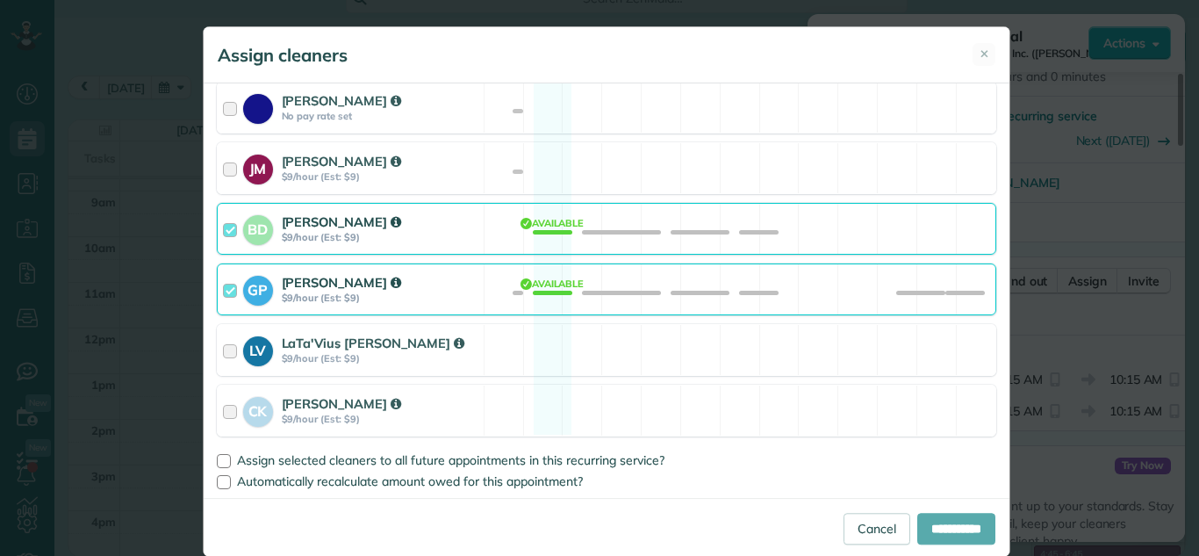 This screenshot has height=556, width=1199. I want to click on span: Assign selected cleaners to all future appointments in this recurring service?, so click(450, 460).